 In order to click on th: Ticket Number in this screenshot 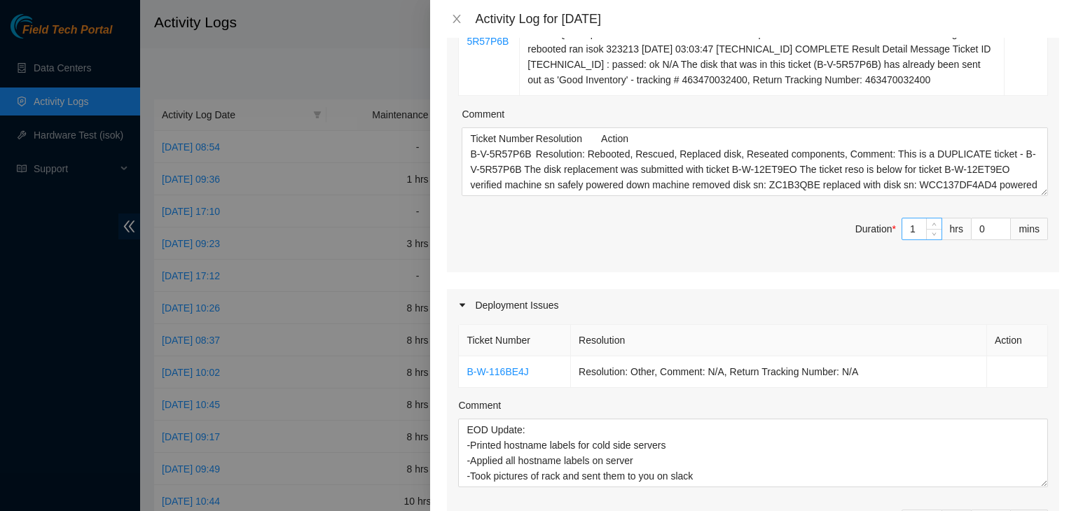, I will do `click(515, 340)`.